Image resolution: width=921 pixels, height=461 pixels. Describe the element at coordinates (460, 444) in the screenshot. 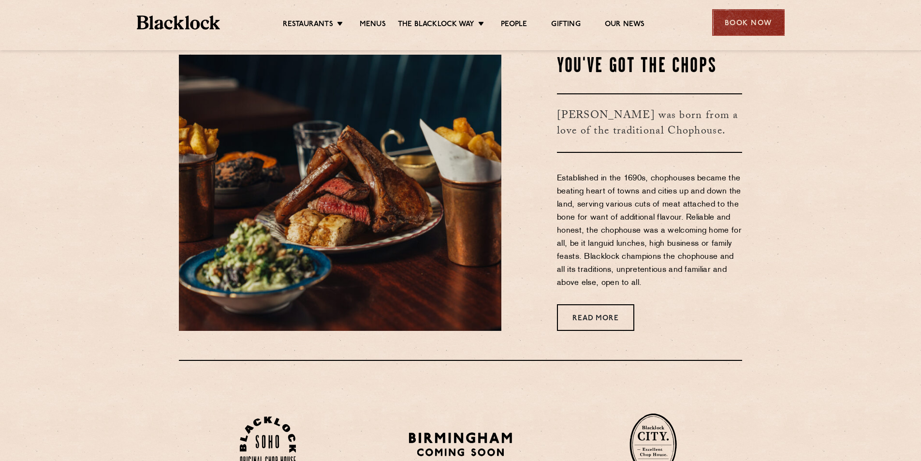

I see `img: BIRMINGHAM-P22_-e1747915156957.png` at that location.